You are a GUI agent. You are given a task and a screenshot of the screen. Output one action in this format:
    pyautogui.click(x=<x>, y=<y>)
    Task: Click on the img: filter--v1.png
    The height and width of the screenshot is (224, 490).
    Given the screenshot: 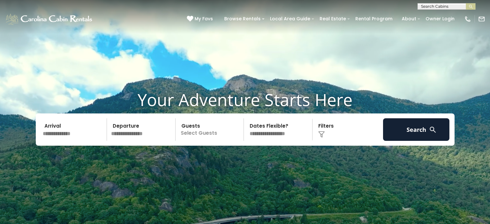 What is the action you would take?
    pyautogui.click(x=321, y=134)
    